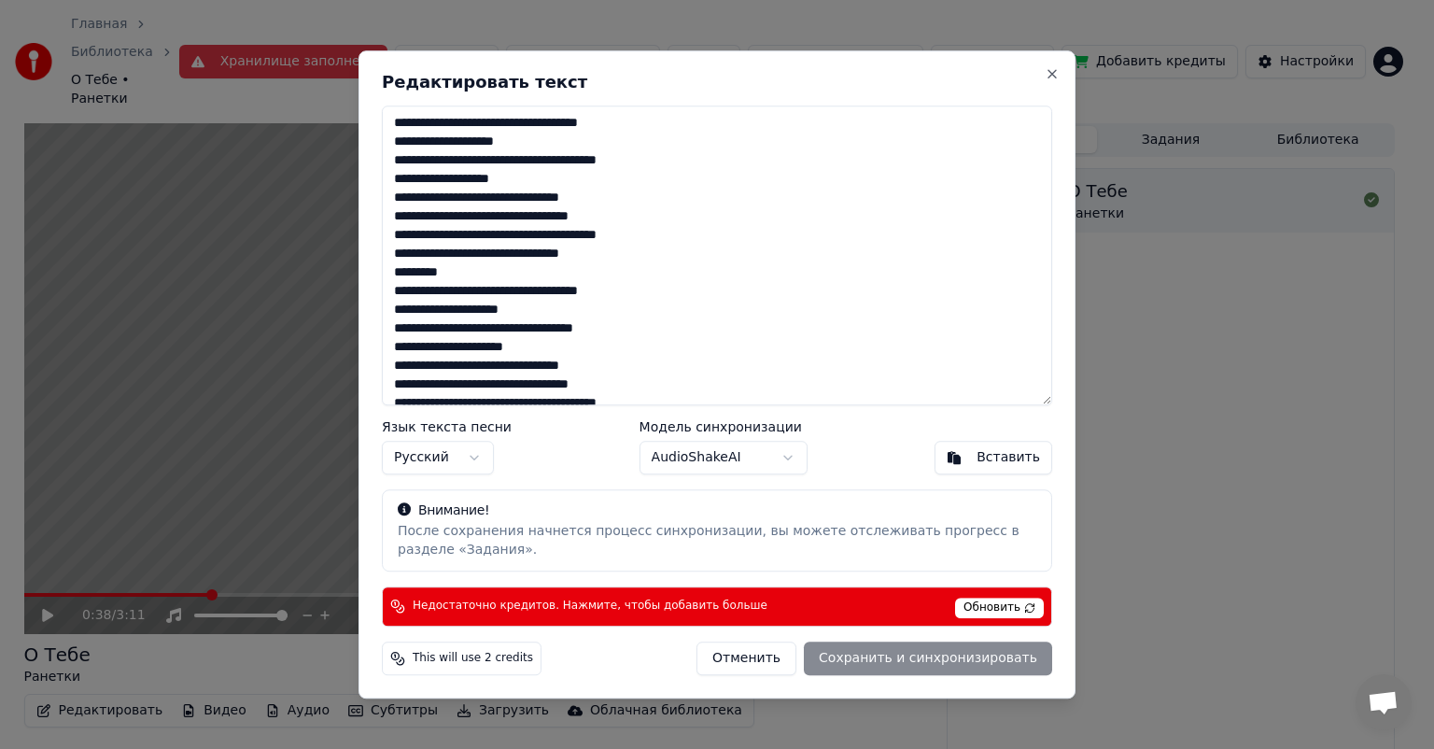 Image resolution: width=1434 pixels, height=749 pixels. Describe the element at coordinates (746, 658) in the screenshot. I see `button: Отменить` at that location.